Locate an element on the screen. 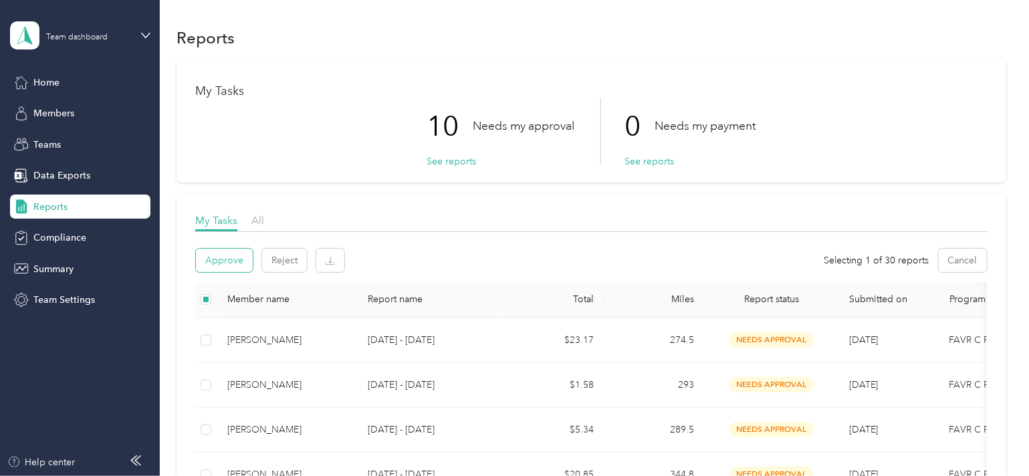  td: $23.17 is located at coordinates (554, 340).